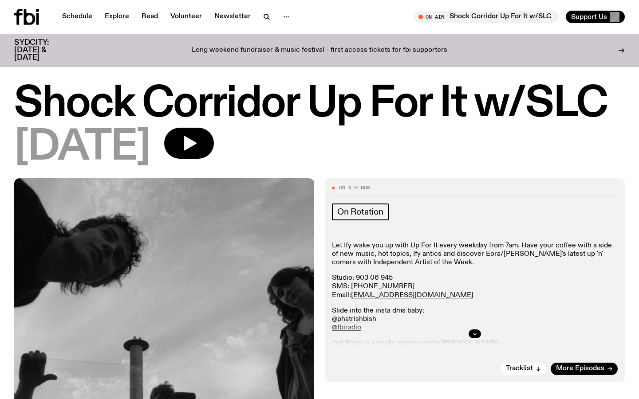  Describe the element at coordinates (355, 188) in the screenshot. I see `span: On Air Now` at that location.